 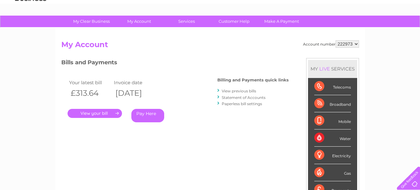 I want to click on a: Statement of Accounts, so click(x=243, y=98).